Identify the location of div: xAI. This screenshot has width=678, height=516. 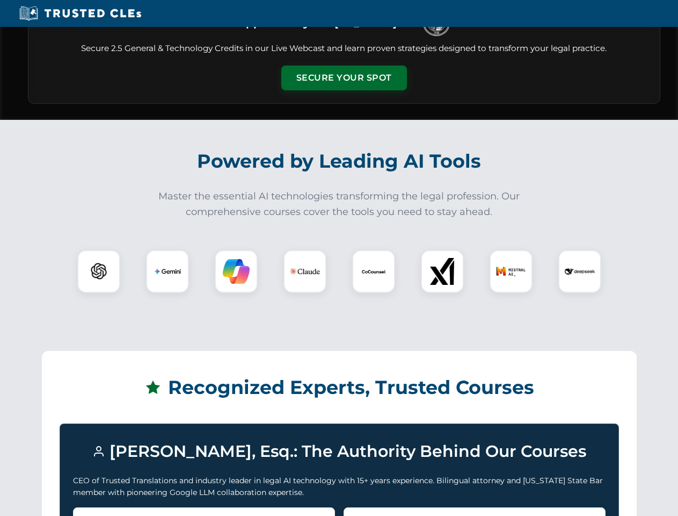
(443, 271).